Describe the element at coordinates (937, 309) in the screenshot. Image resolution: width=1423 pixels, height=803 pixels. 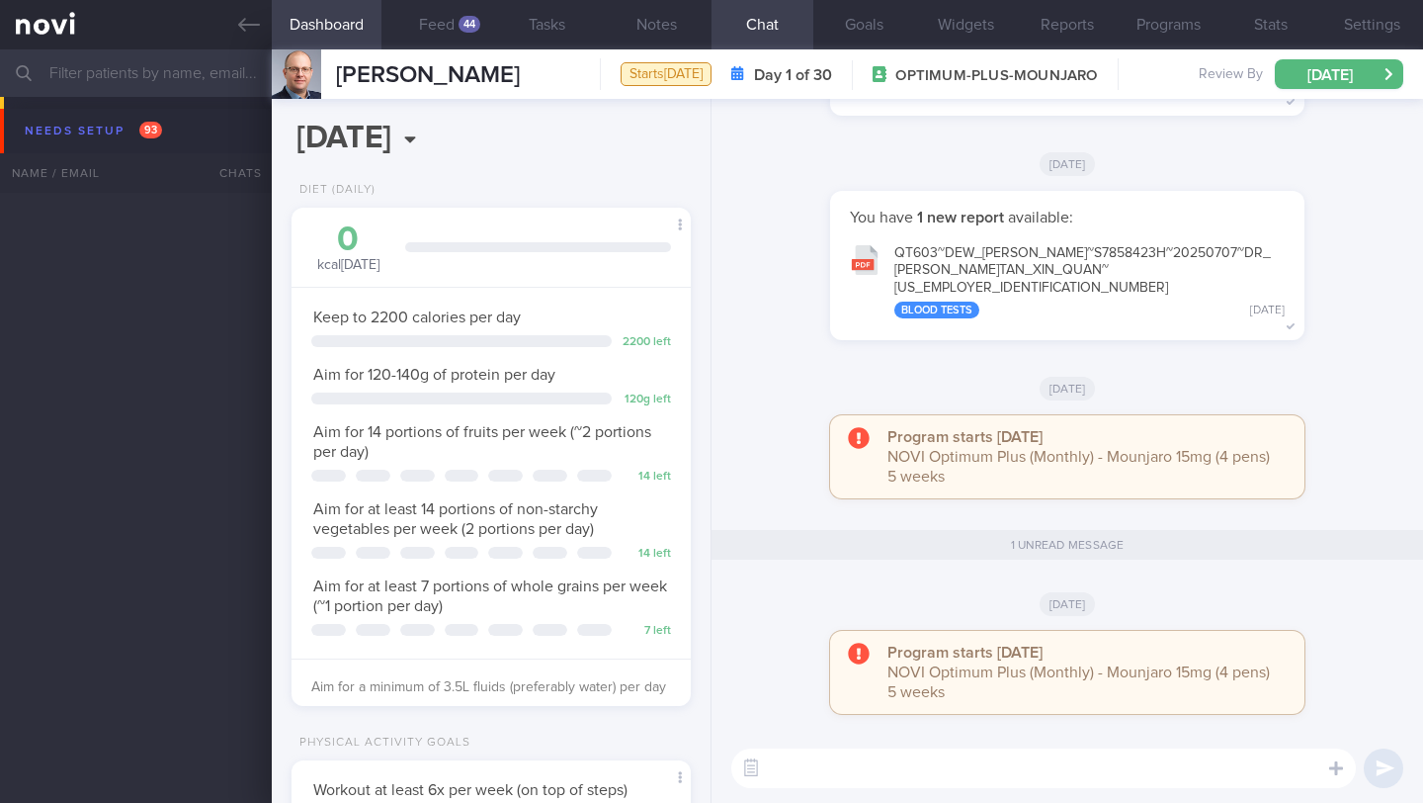
I see `div: Blood Tests` at that location.